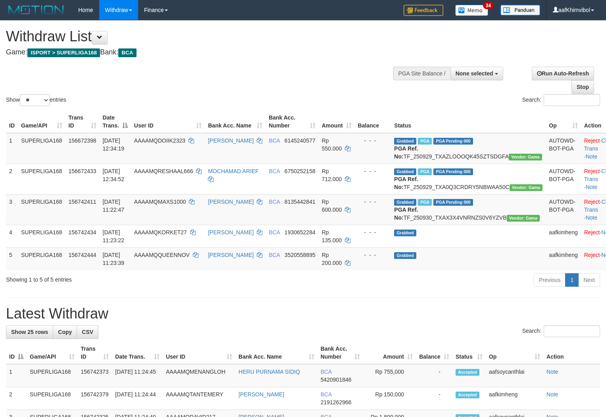  I want to click on h1: Withdraw List, so click(201, 37).